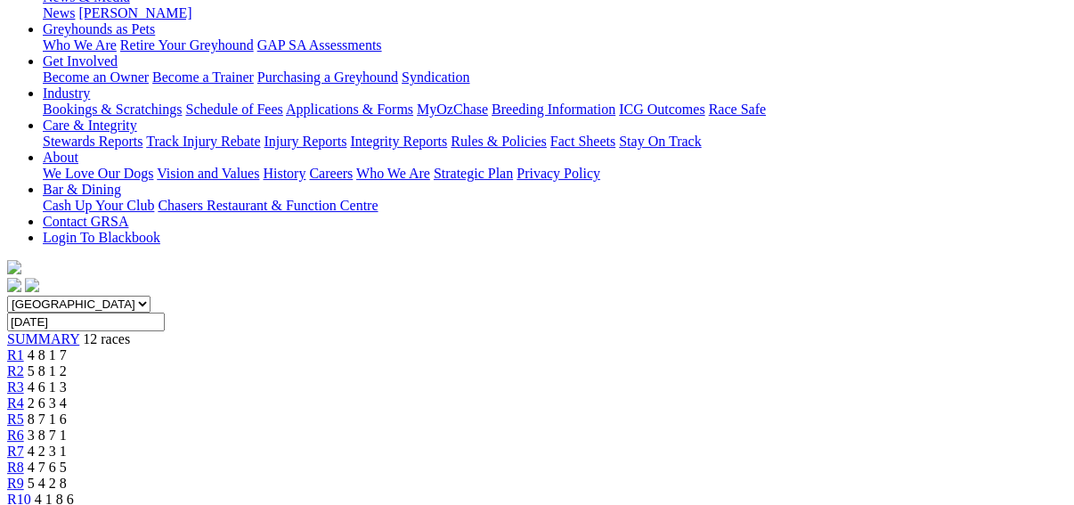  What do you see at coordinates (66, 93) in the screenshot?
I see `a: Industry` at bounding box center [66, 93].